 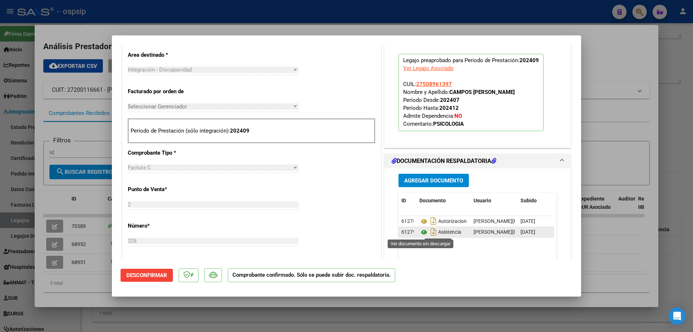 I want to click on span: Seleccionar Gerenciador, so click(x=210, y=106).